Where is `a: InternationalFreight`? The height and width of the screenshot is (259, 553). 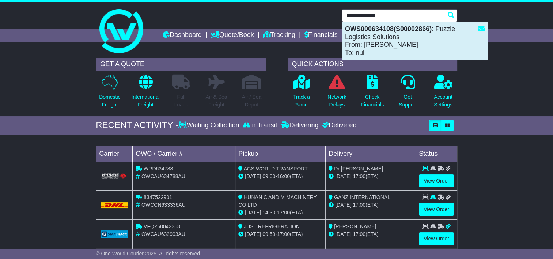
a: InternationalFreight is located at coordinates (145, 93).